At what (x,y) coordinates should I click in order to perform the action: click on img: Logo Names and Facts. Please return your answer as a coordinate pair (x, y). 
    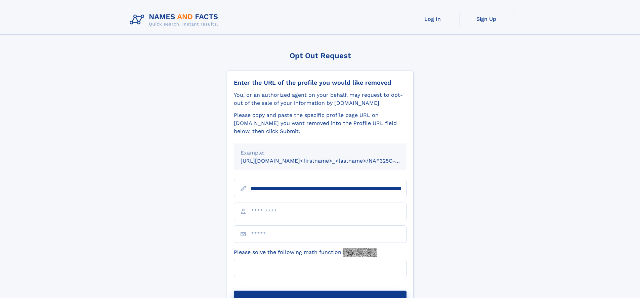
    Looking at the image, I should click on (175, 20).